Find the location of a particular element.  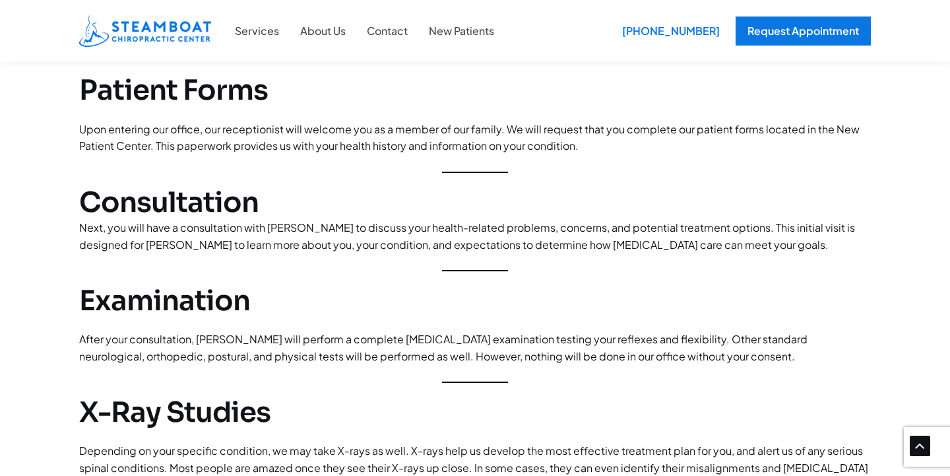

a: Request Appointment is located at coordinates (803, 31).